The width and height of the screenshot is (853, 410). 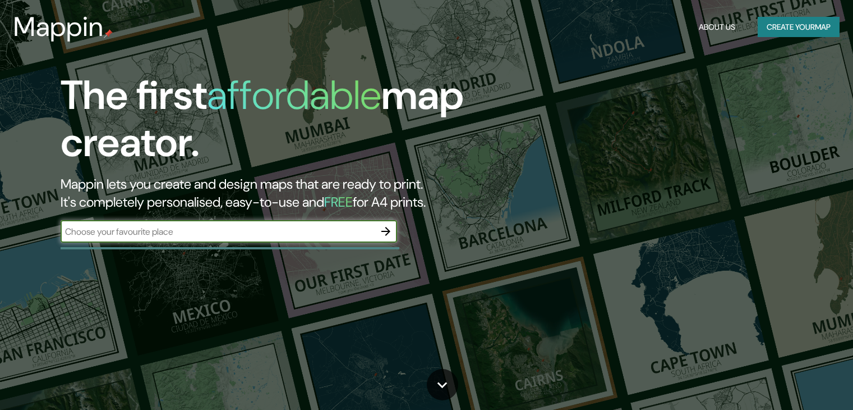 What do you see at coordinates (274, 123) in the screenshot?
I see `h1: The first map creator.` at bounding box center [274, 123].